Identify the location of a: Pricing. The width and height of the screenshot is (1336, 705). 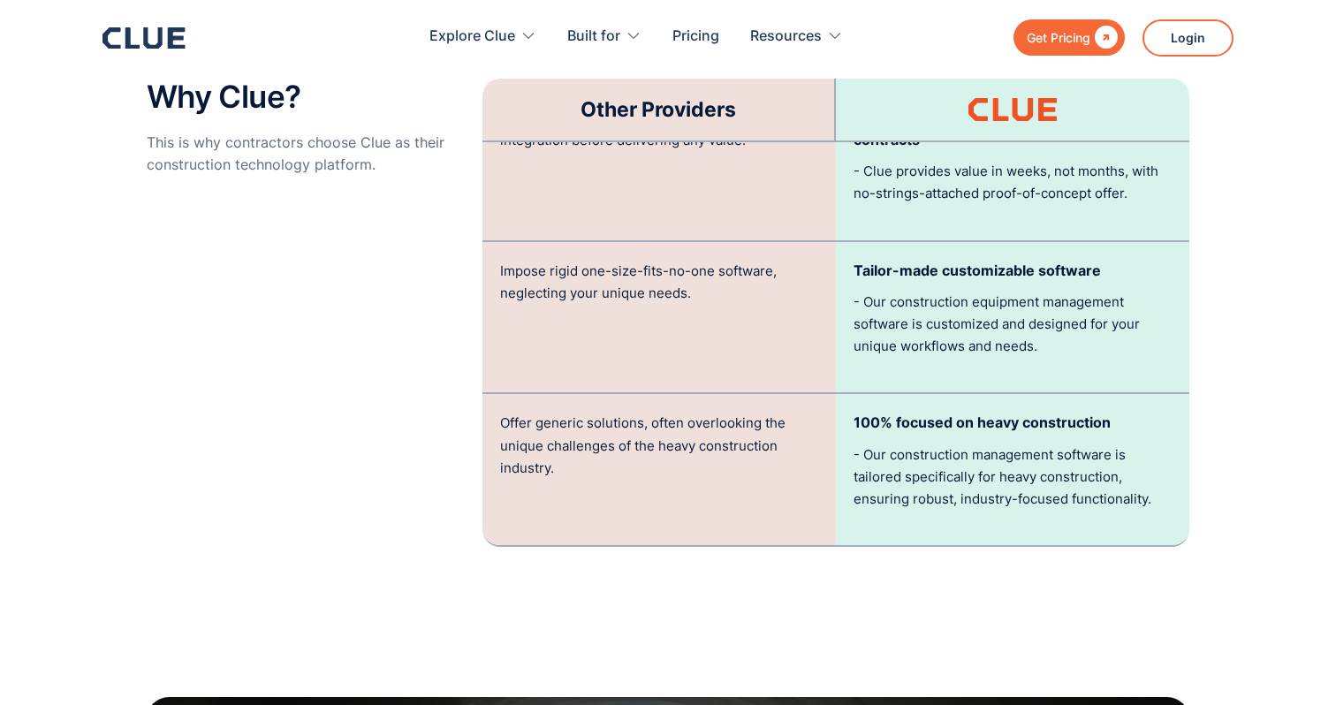
(696, 36).